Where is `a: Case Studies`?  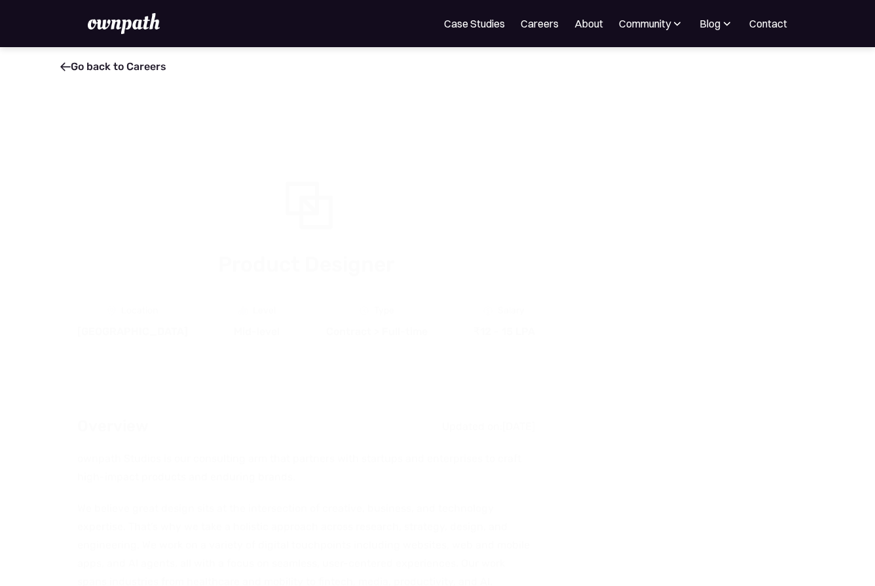
a: Case Studies is located at coordinates (474, 24).